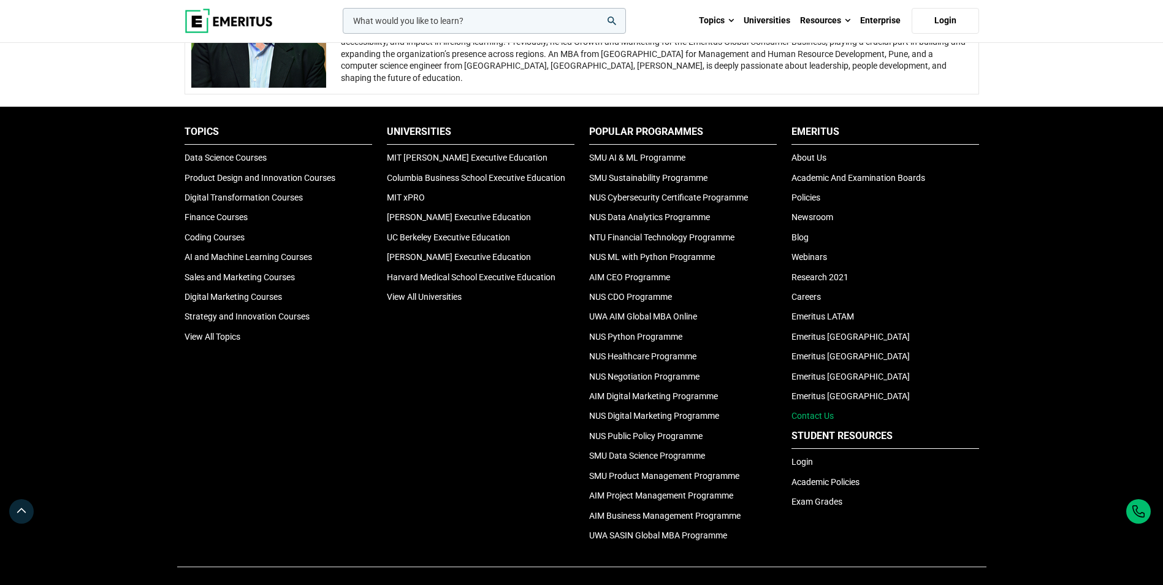 This screenshot has height=585, width=1163. I want to click on a: MIT xPRO, so click(406, 197).